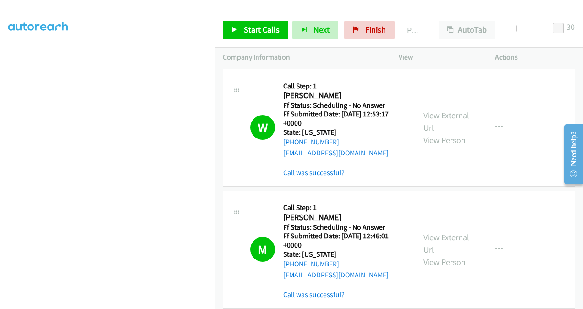 The height and width of the screenshot is (309, 583). What do you see at coordinates (376, 29) in the screenshot?
I see `span: Finish` at bounding box center [376, 29].